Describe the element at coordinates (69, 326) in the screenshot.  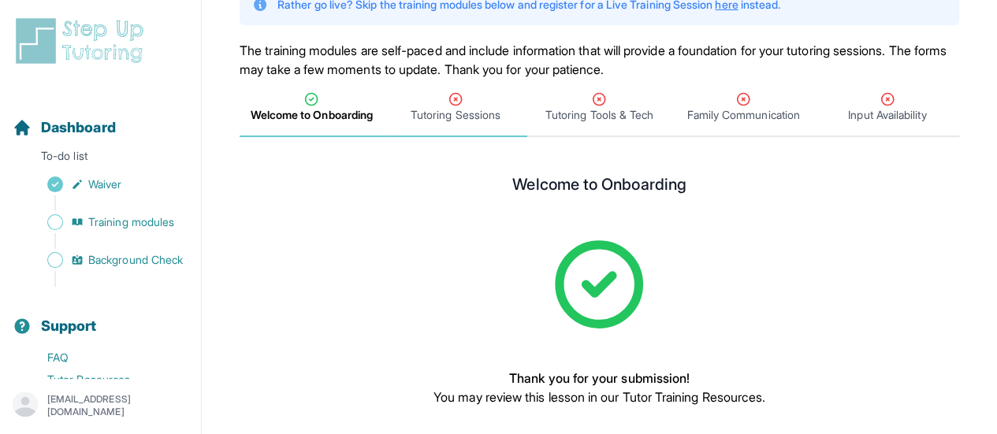
I see `span: Support` at that location.